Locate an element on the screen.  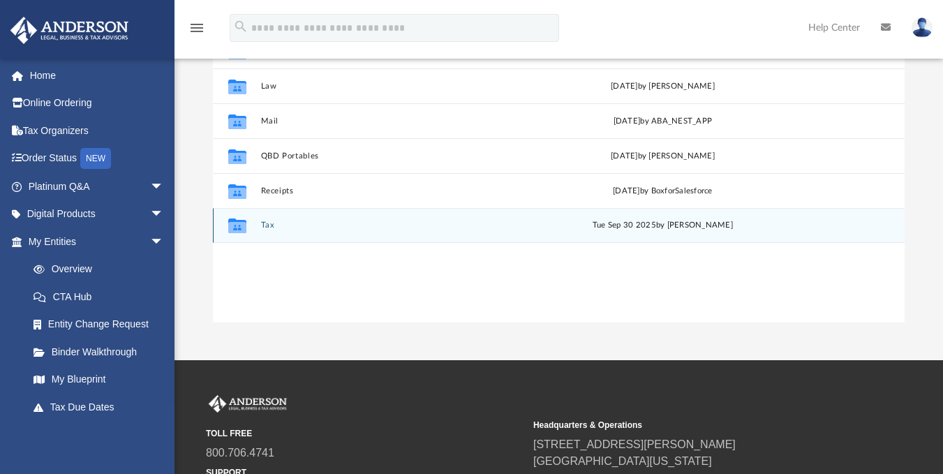
img: User Pic is located at coordinates (922, 27).